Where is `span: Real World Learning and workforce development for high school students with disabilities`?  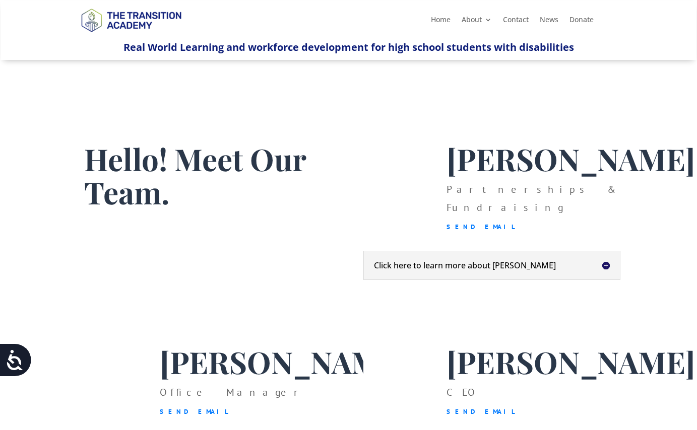 span: Real World Learning and workforce development for high school students with disabilities is located at coordinates (349, 47).